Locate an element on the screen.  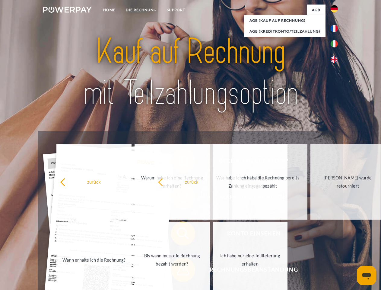
div: Bis wann muss die Rechnung bezahlt werden? is located at coordinates (172, 260).